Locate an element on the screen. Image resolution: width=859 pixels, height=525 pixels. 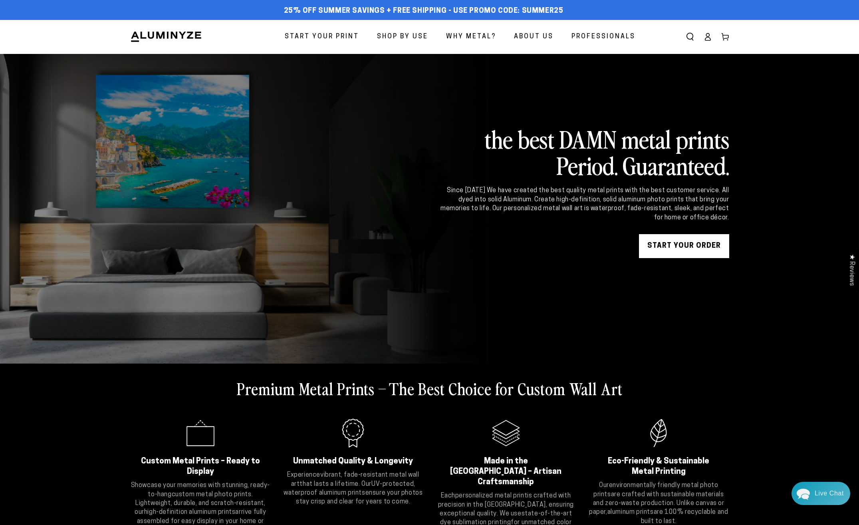
div: Click to open Judge.me floating reviews tab is located at coordinates (852, 270).